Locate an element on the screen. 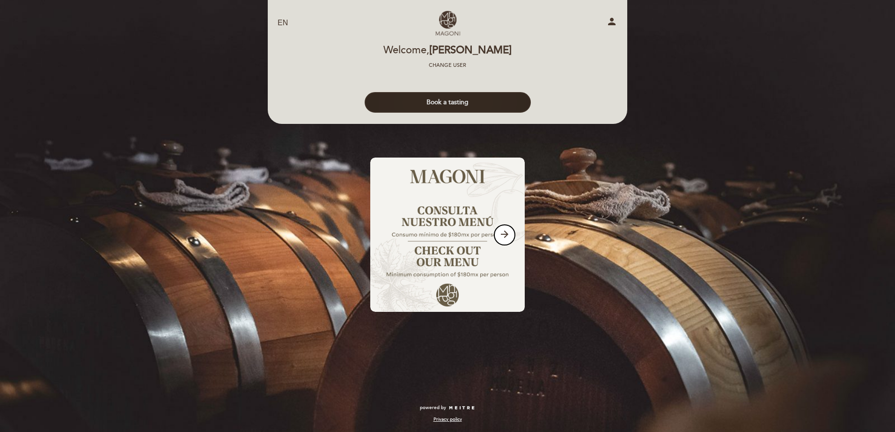  a: Privacy policy is located at coordinates (447, 420).